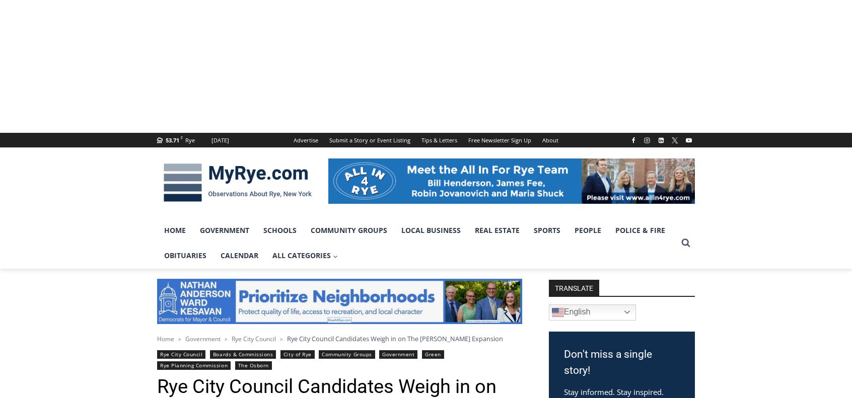  Describe the element at coordinates (661, 140) in the screenshot. I see `a: Linkedin` at that location.